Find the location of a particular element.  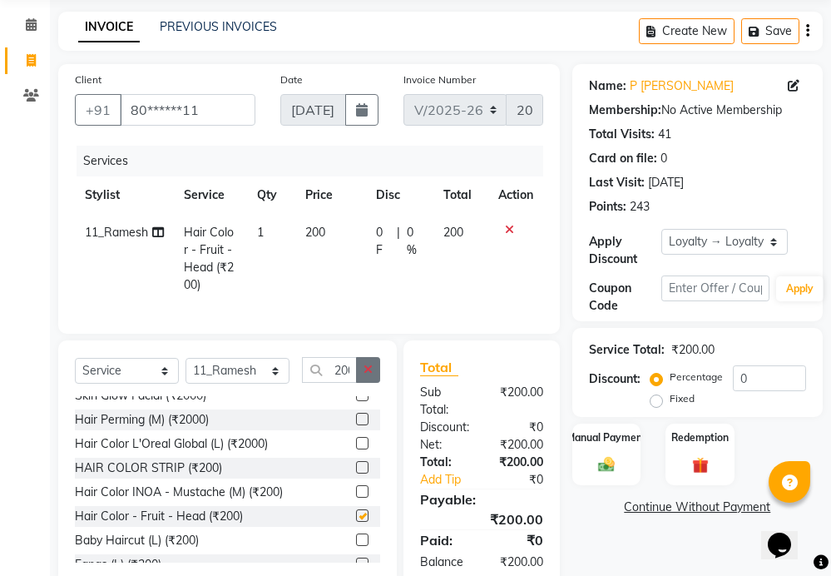

span: Hair Color - Fruit - Head (₹200) is located at coordinates (209, 258).